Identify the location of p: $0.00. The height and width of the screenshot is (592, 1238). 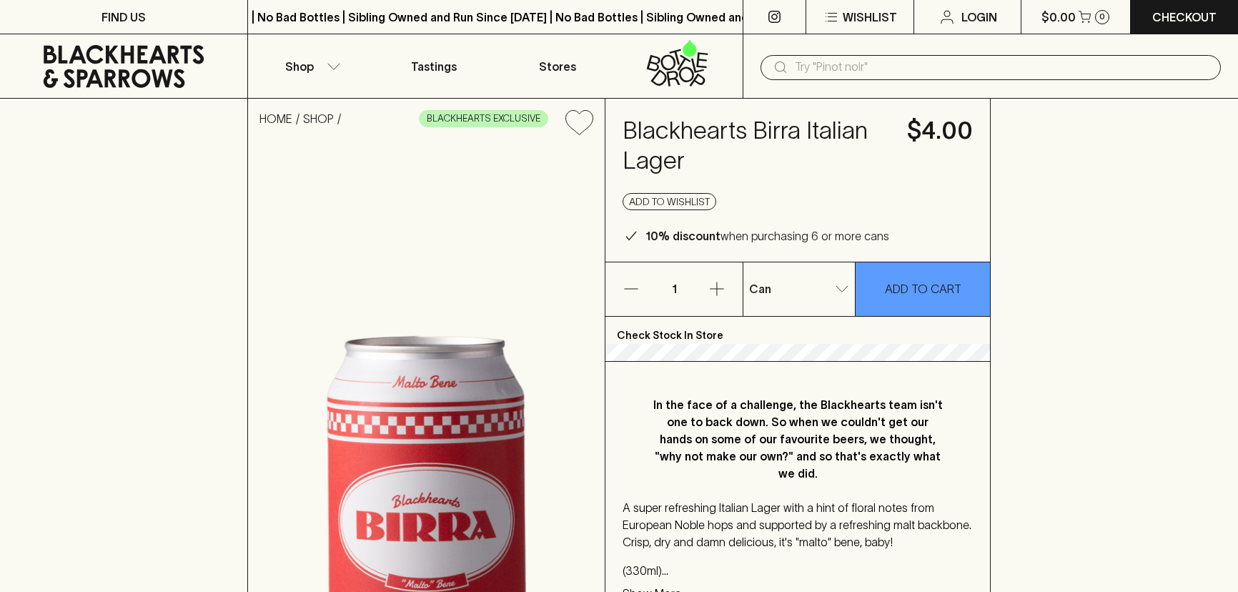
(1059, 17).